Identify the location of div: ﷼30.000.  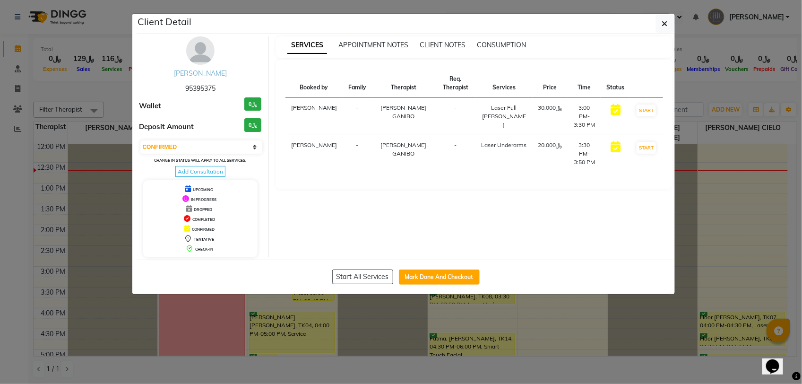
(550, 108).